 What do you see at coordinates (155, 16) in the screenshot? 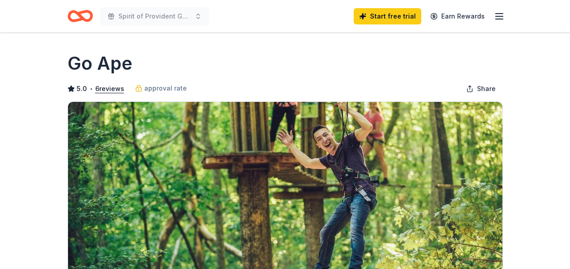
I see `span: Spirit of Provident Gala` at bounding box center [155, 16].